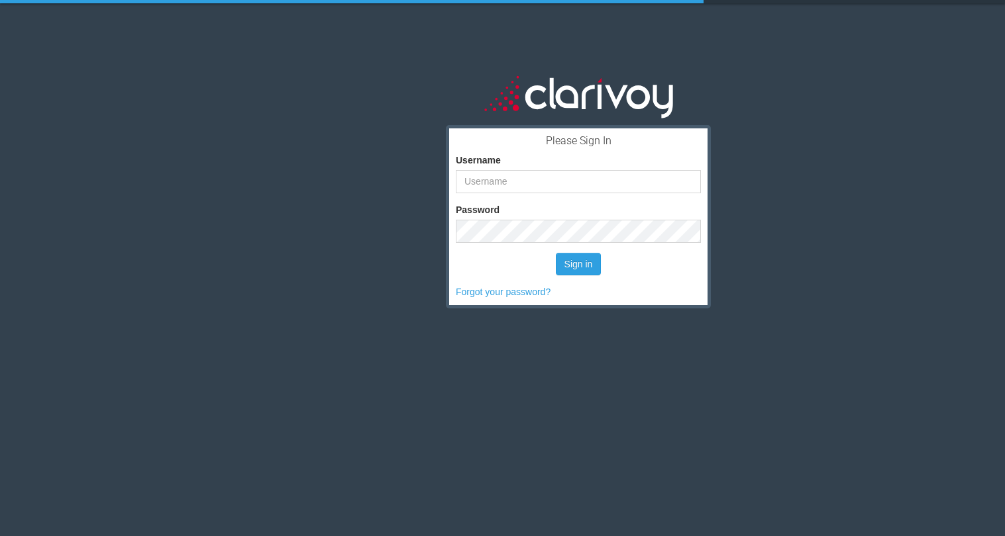  Describe the element at coordinates (503, 292) in the screenshot. I see `a: Forgot your password?` at that location.